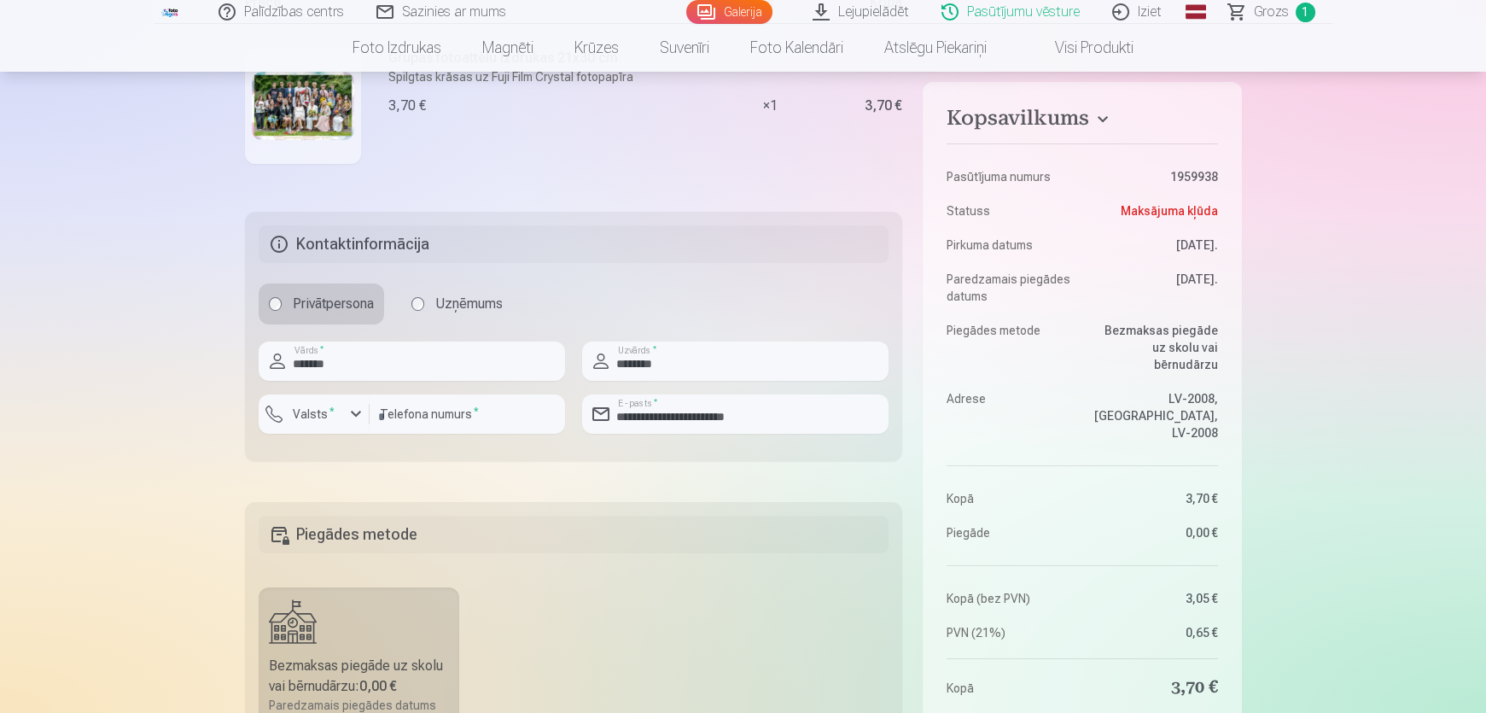  What do you see at coordinates (171, 12) in the screenshot?
I see `img: /fa3` at bounding box center [171, 12].